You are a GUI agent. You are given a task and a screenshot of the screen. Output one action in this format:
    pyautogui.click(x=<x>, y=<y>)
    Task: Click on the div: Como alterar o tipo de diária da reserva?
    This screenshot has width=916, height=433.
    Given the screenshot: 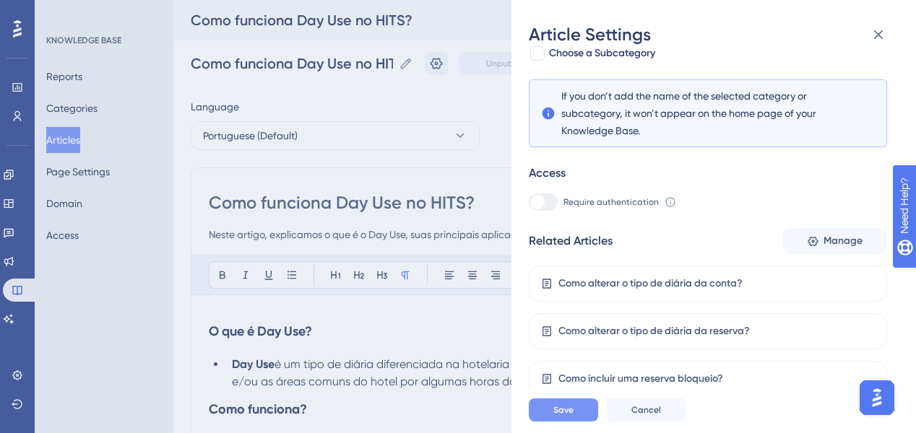 What is the action you would take?
    pyautogui.click(x=654, y=332)
    